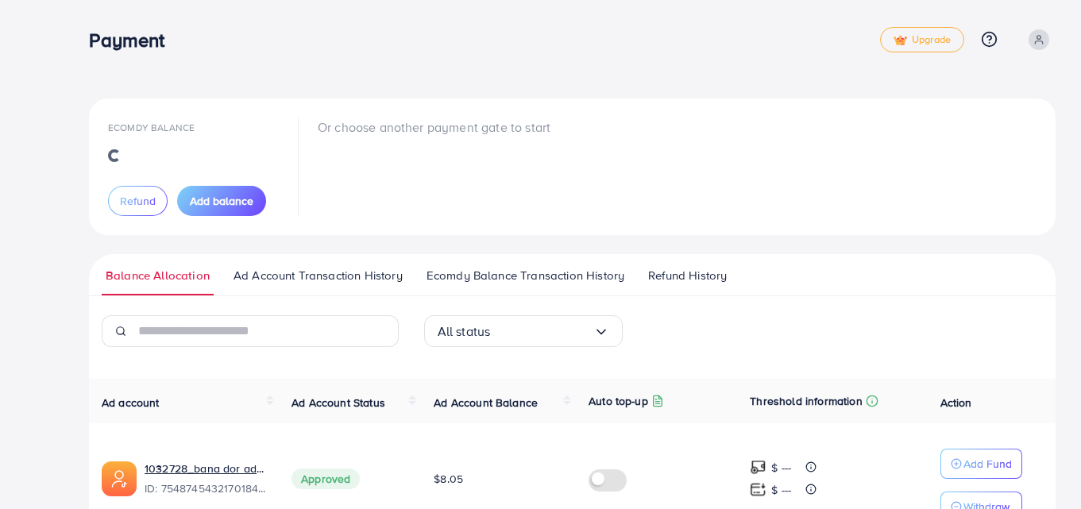  I want to click on a: 1032728_bana dor ad account 1_1757579407255, so click(205, 468).